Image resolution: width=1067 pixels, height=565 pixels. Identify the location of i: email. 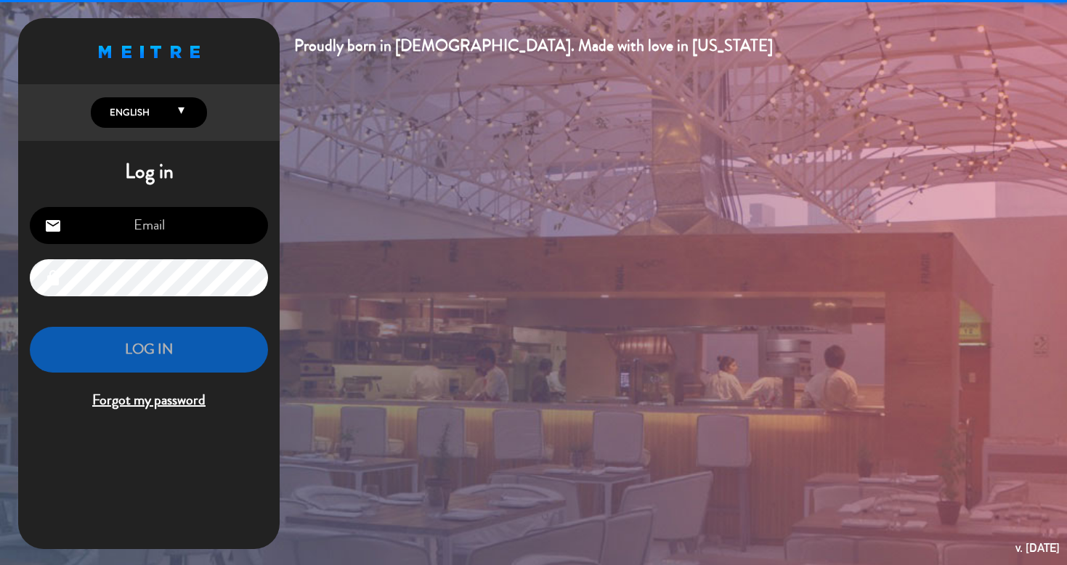
(53, 226).